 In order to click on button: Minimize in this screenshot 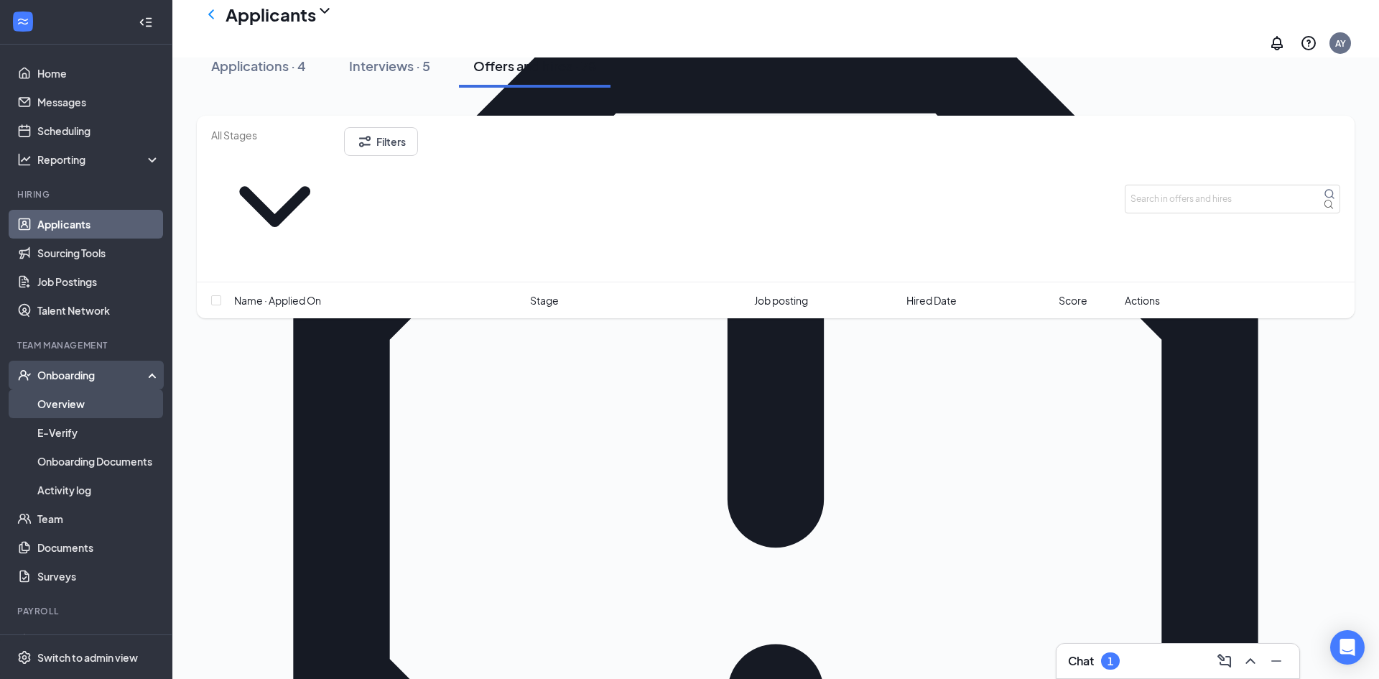, I will do `click(1276, 661)`.